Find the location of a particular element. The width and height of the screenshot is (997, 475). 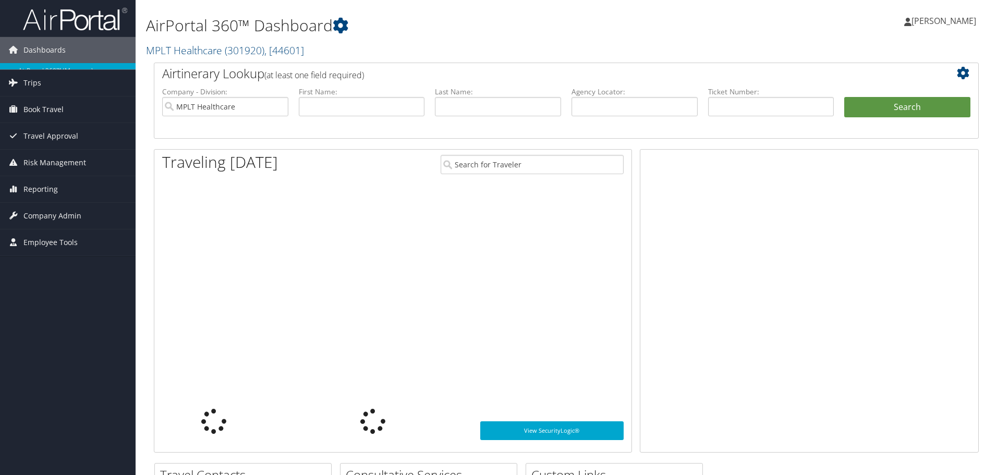

h2: Airtinerary Lookup is located at coordinates (532, 74).